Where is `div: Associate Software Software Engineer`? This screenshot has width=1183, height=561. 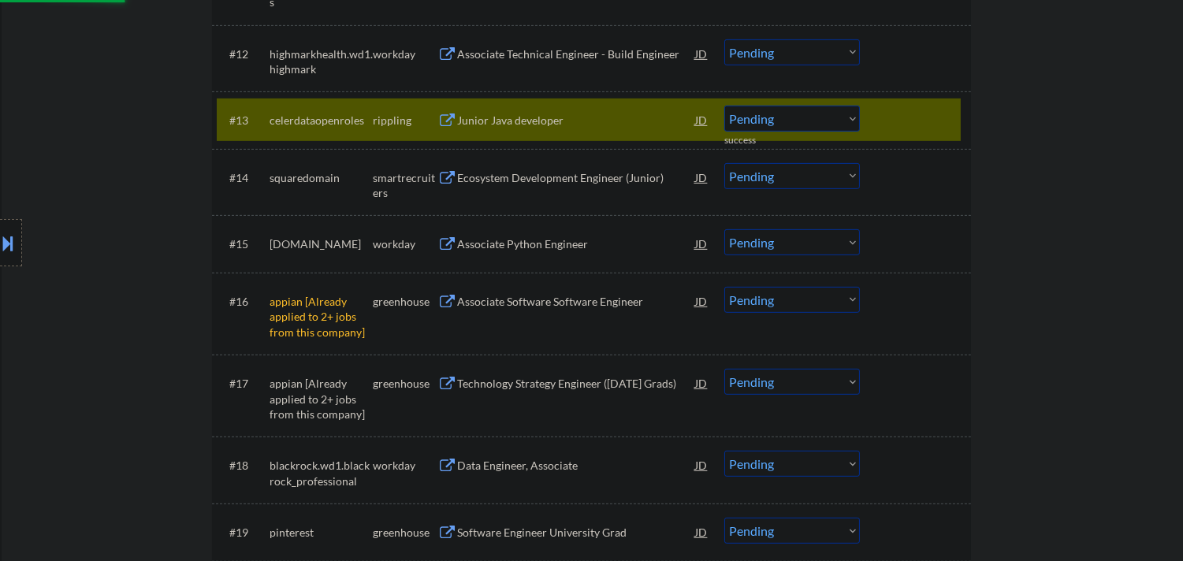 div: Associate Software Software Engineer is located at coordinates (576, 302).